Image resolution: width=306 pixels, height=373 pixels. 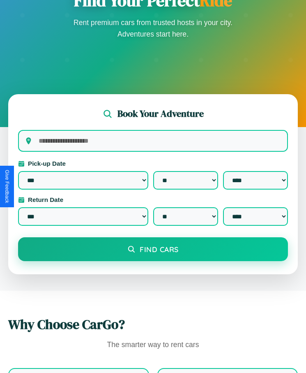 I want to click on p: Rent premium cars from trusted hosts in your city. Adventures start here., so click(x=153, y=28).